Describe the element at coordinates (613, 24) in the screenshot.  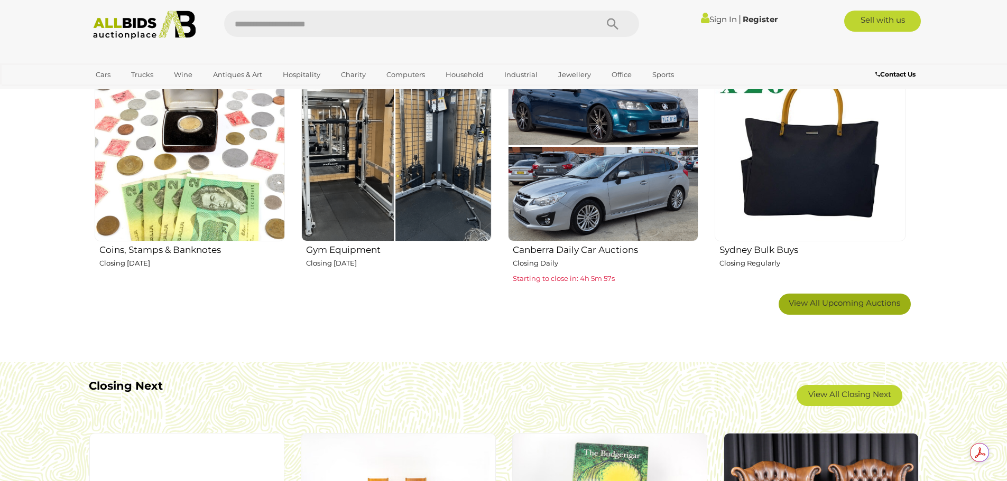
I see `button: Search` at that location.